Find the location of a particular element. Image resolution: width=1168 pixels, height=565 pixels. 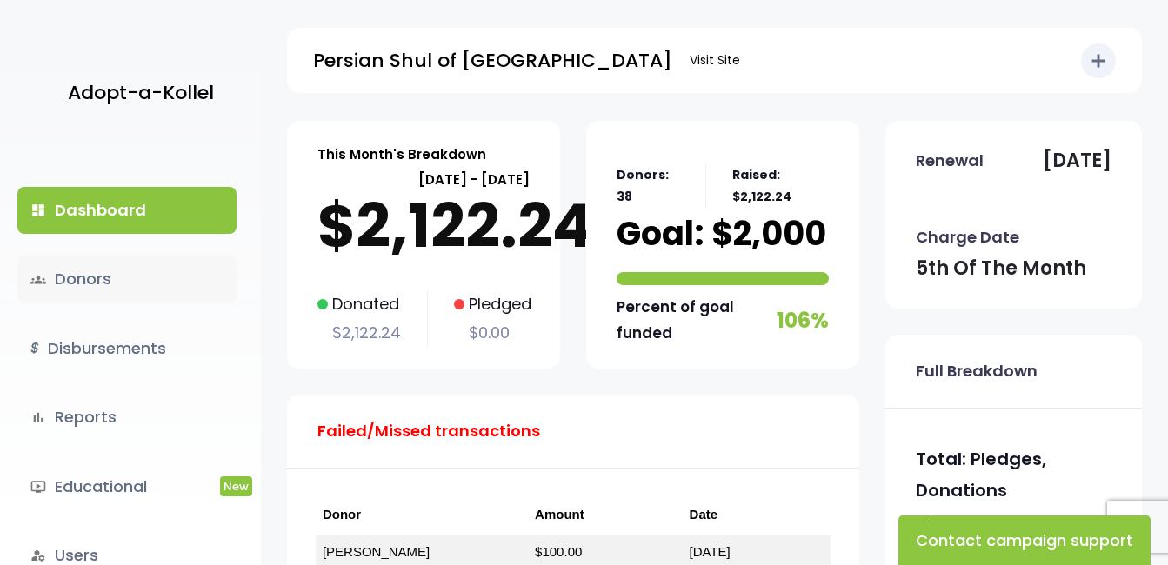

button: add is located at coordinates (1099, 61).